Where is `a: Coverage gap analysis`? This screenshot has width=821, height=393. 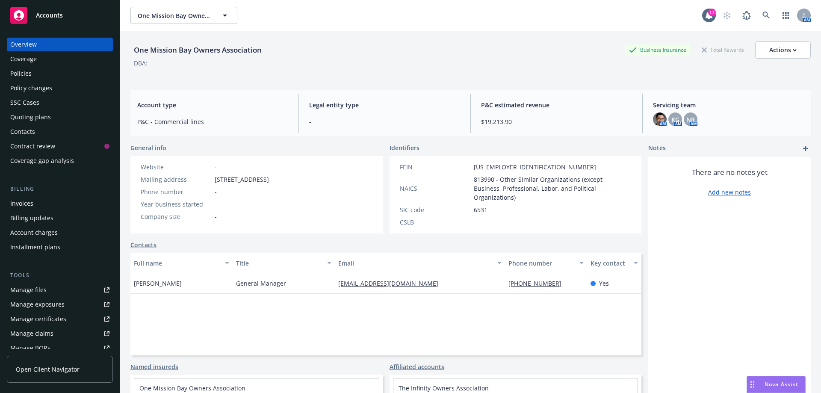 a: Coverage gap analysis is located at coordinates (60, 161).